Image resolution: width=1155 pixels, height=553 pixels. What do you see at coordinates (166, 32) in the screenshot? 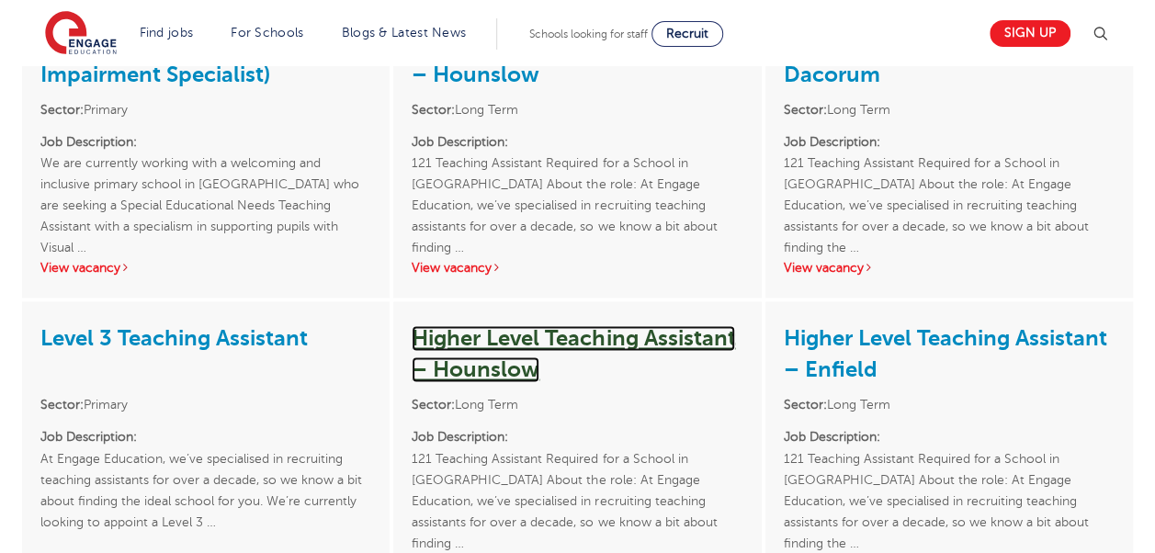
I see `a: Find jobs` at bounding box center [166, 32].